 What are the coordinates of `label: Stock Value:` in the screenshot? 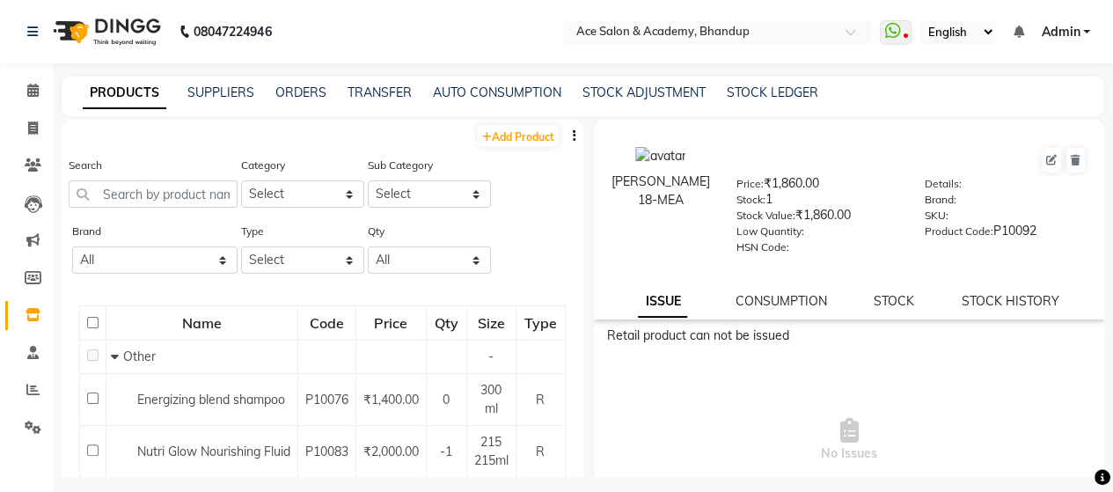 It's located at (765, 216).